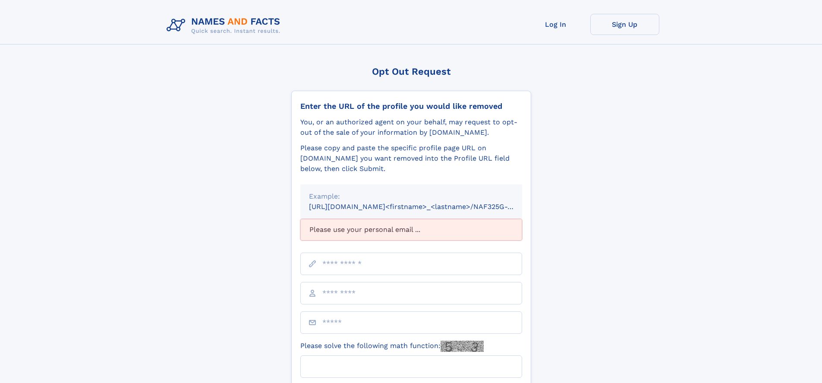 This screenshot has width=822, height=383. What do you see at coordinates (411, 106) in the screenshot?
I see `div: Enter the URL of the profile you would like removed` at bounding box center [411, 106].